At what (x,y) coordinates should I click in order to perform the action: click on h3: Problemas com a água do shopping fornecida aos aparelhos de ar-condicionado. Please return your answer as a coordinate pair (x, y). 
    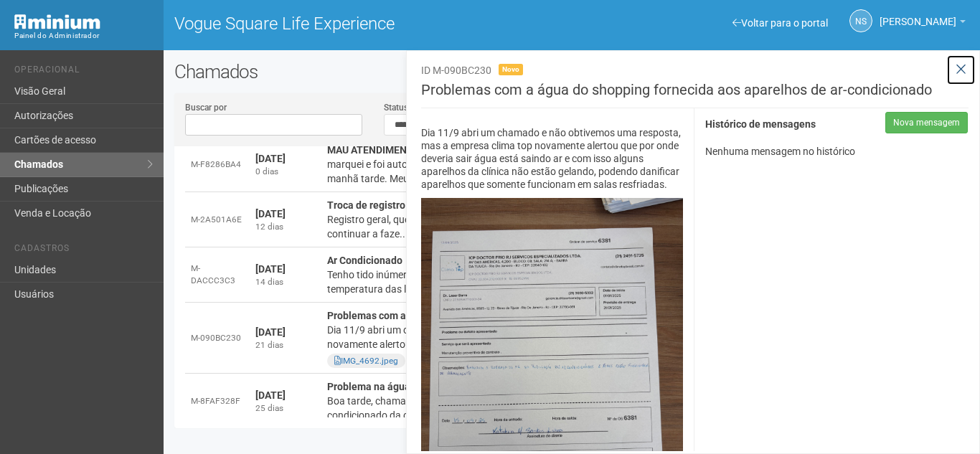
    Looking at the image, I should click on (694, 95).